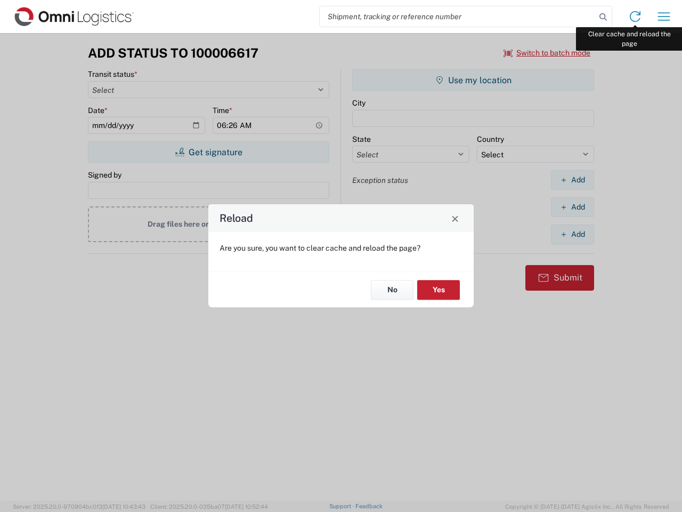  I want to click on h4: Reload, so click(236, 218).